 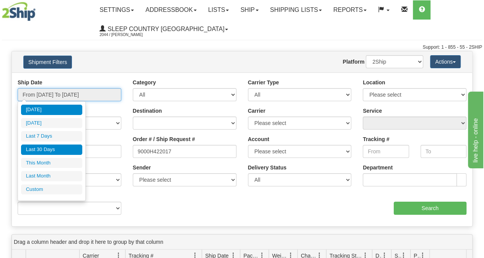 I want to click on a: Shipping lists, so click(x=296, y=10).